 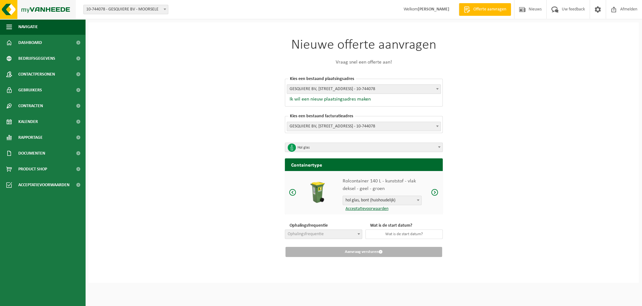 What do you see at coordinates (485, 9) in the screenshot?
I see `a: Offerte aanvragen` at bounding box center [485, 9].